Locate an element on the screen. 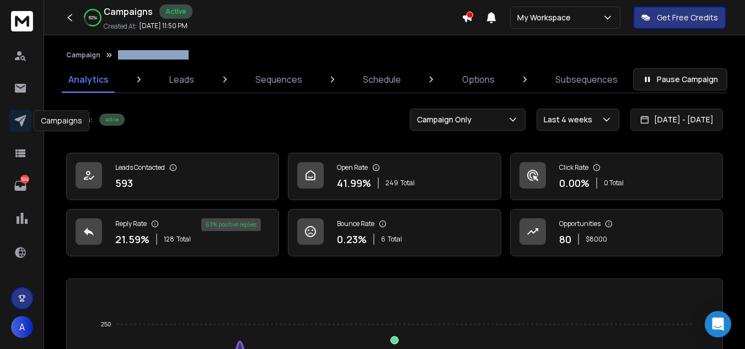 The height and width of the screenshot is (349, 745). p: 0.00 % is located at coordinates (574, 183).